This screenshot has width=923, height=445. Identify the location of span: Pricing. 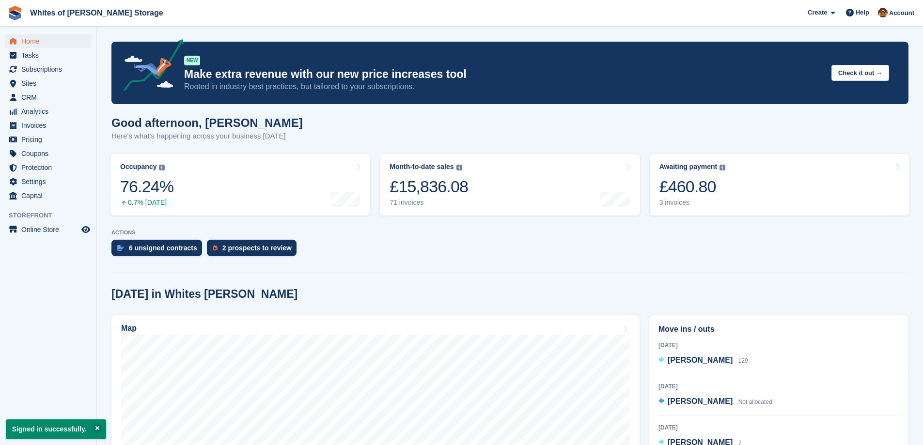
(50, 139).